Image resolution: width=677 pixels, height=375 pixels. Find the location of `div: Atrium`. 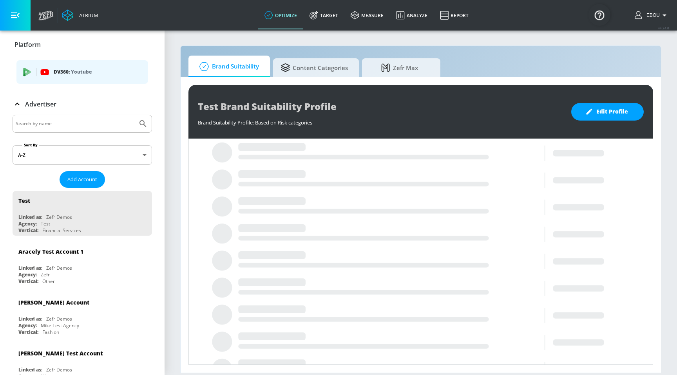

div: Atrium is located at coordinates (87, 15).